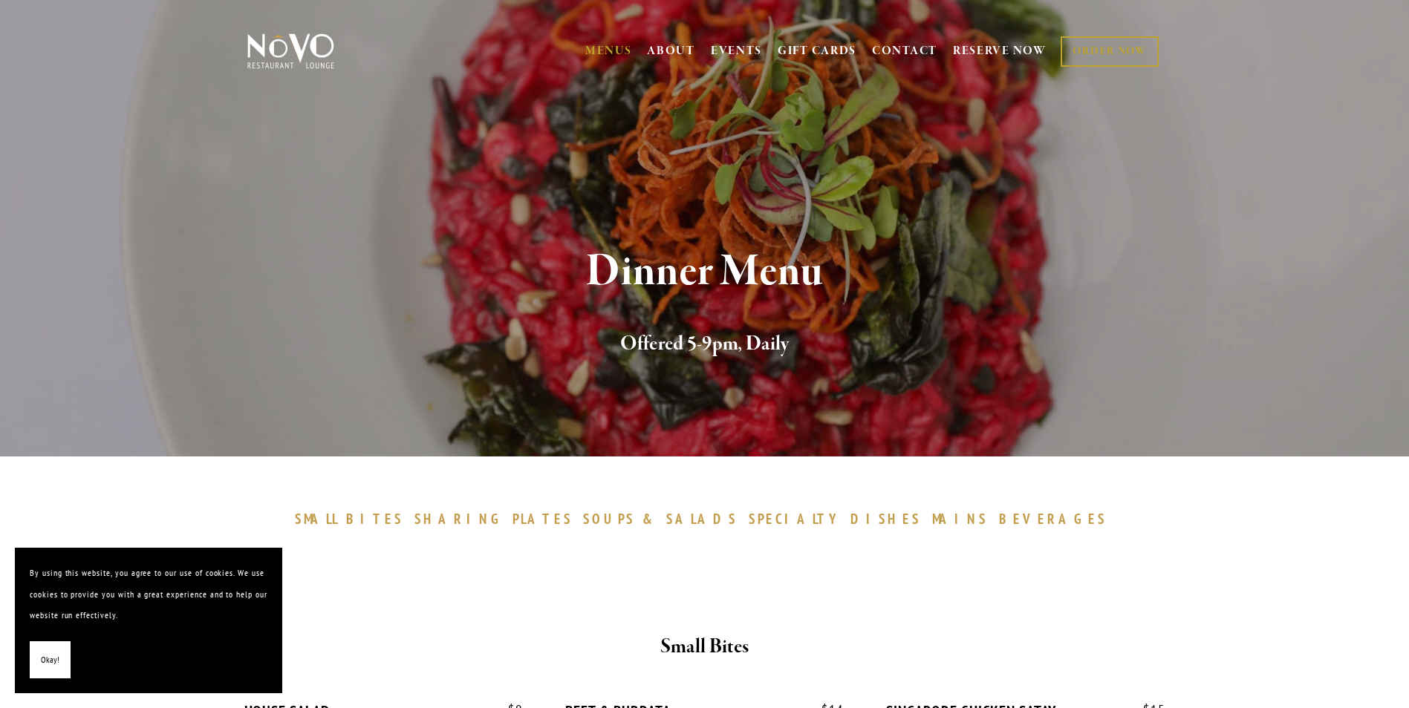 This screenshot has width=1409, height=708. Describe the element at coordinates (1053, 519) in the screenshot. I see `span: BEVERAGES` at that location.